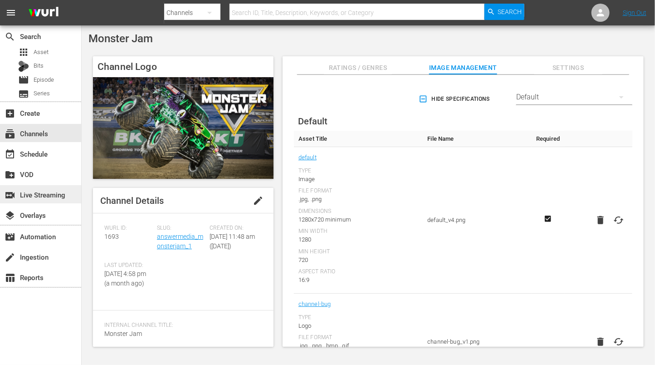  What do you see at coordinates (359, 326) in the screenshot?
I see `div: Logo` at bounding box center [359, 326].